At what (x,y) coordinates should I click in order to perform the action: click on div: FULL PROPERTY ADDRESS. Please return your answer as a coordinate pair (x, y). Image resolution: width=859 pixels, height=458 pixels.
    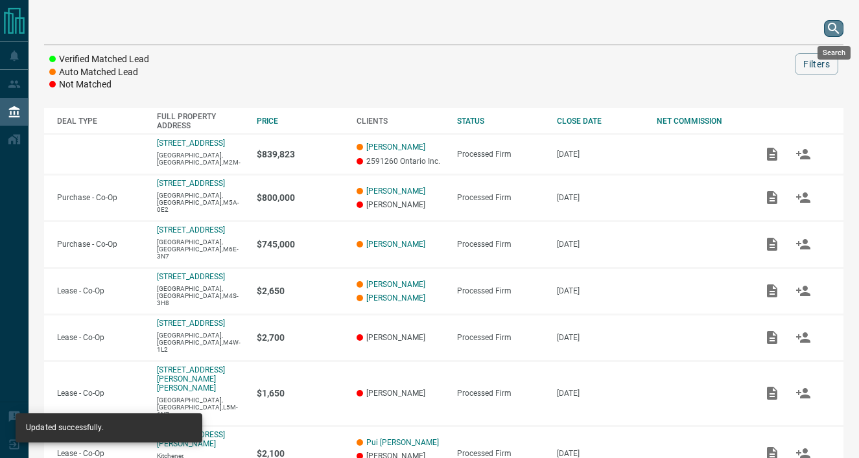
    Looking at the image, I should click on (200, 121).